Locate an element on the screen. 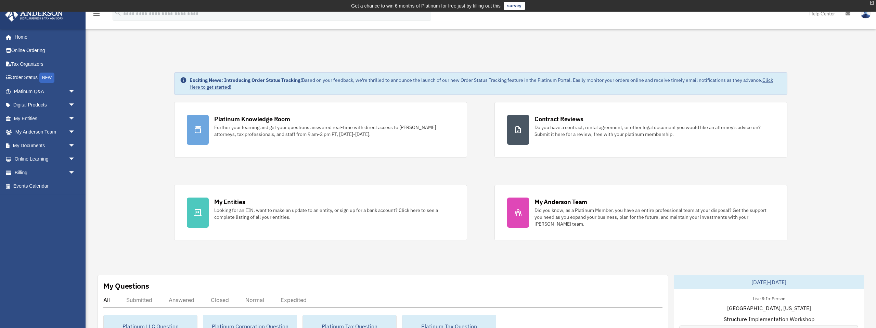 This screenshot has height=328, width=876. a: Home is located at coordinates (43, 37).